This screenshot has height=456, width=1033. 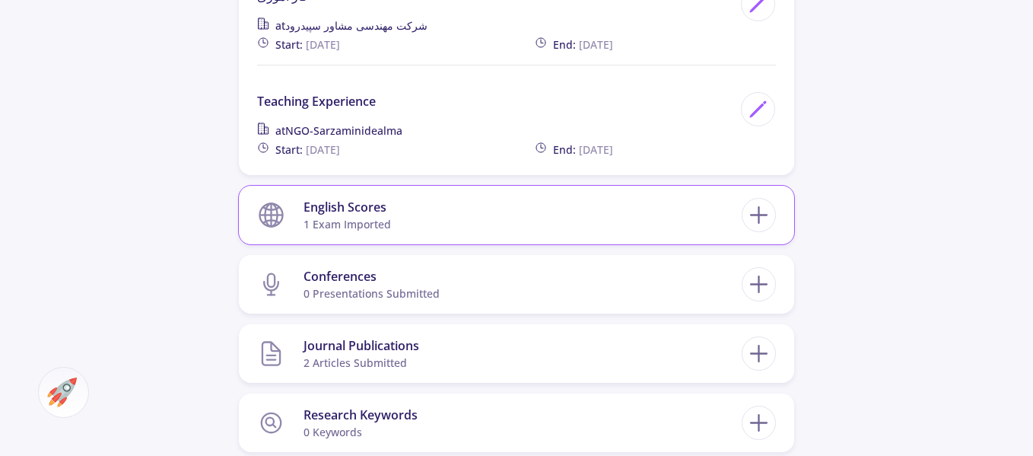 I want to click on div: 0 keywords, so click(x=361, y=431).